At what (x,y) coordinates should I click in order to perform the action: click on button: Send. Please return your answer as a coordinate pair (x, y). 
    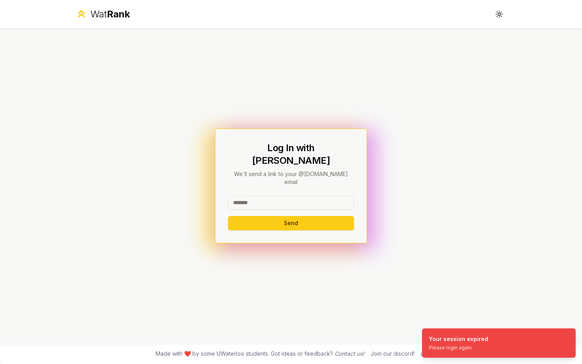
    Looking at the image, I should click on (291, 223).